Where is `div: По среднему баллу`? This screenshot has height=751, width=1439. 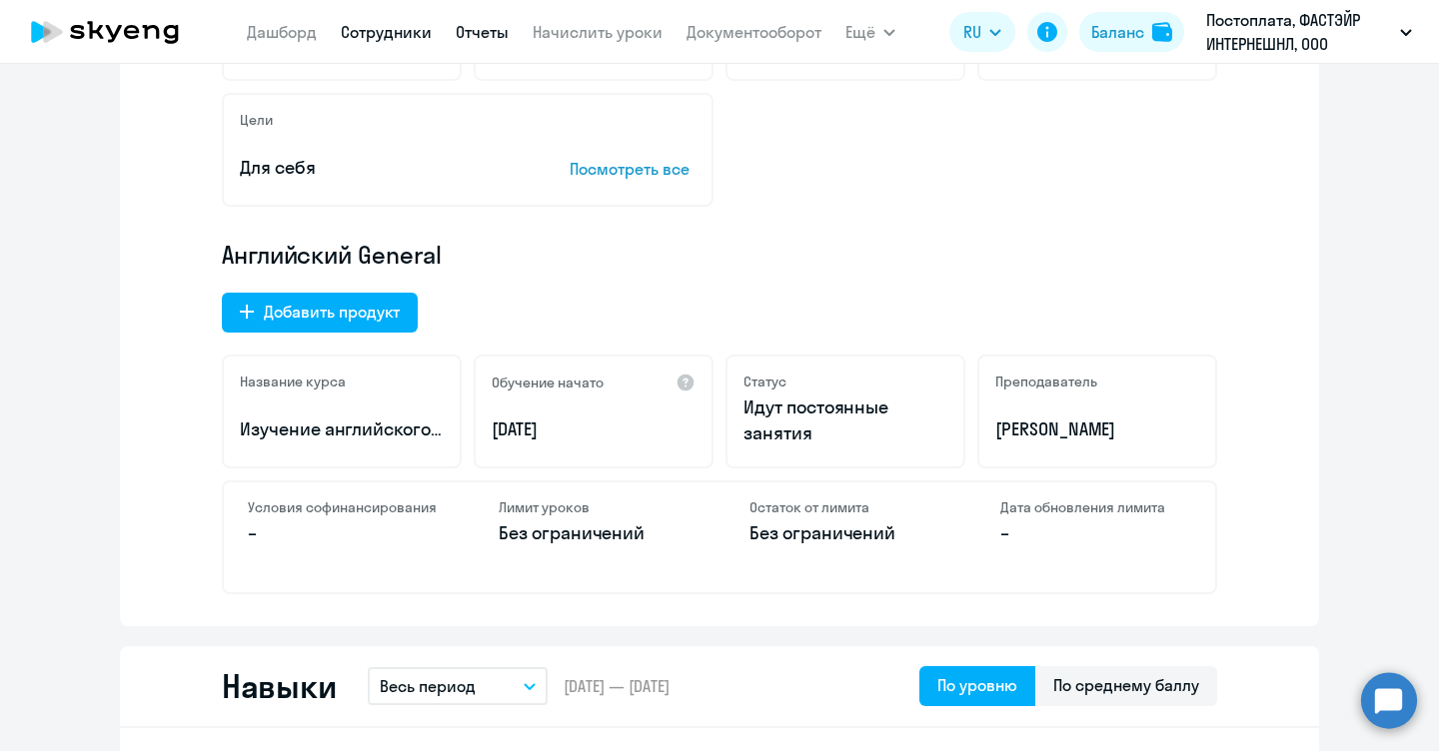
div: По среднему баллу is located at coordinates (1126, 686).